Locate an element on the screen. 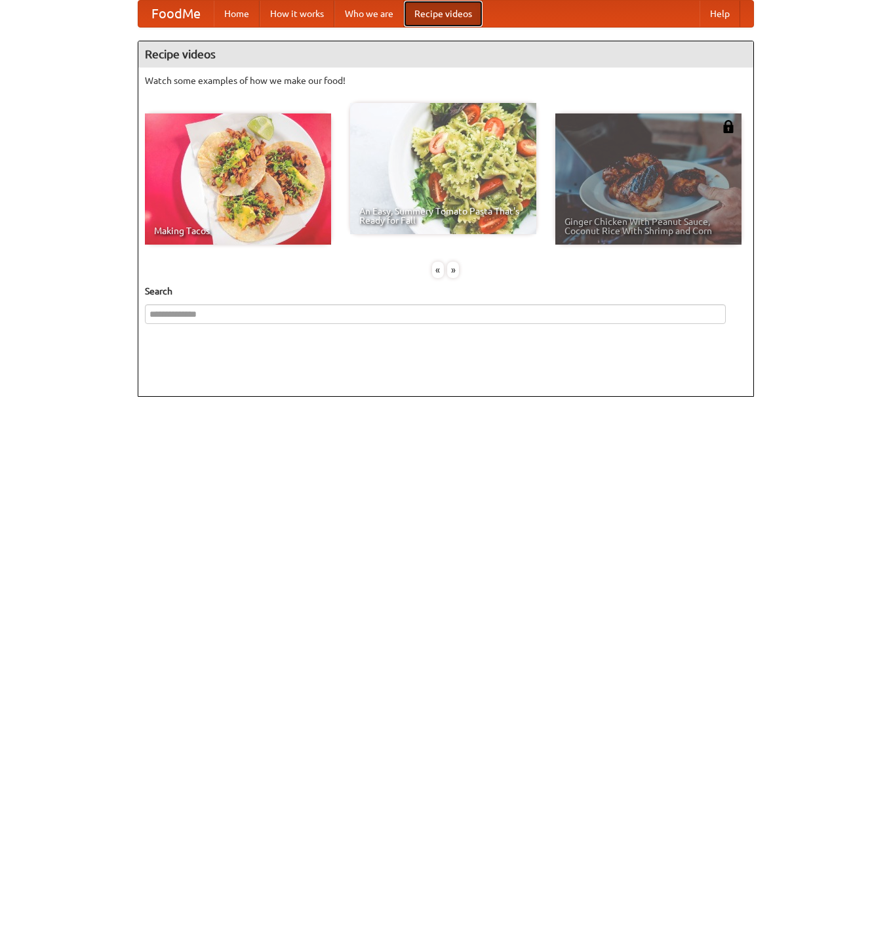 This screenshot has width=891, height=928. a: Making Tacos is located at coordinates (238, 179).